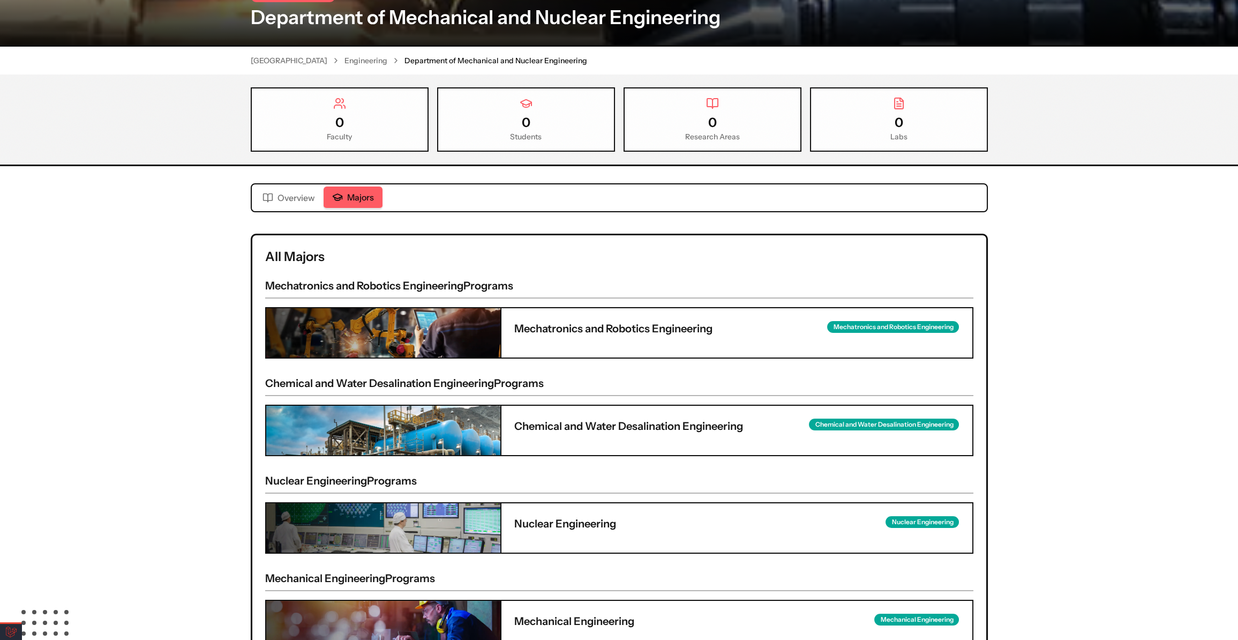 This screenshot has height=640, width=1238. What do you see at coordinates (619, 17) in the screenshot?
I see `h1: Department of Mechanical and Nuclear Engineering` at bounding box center [619, 17].